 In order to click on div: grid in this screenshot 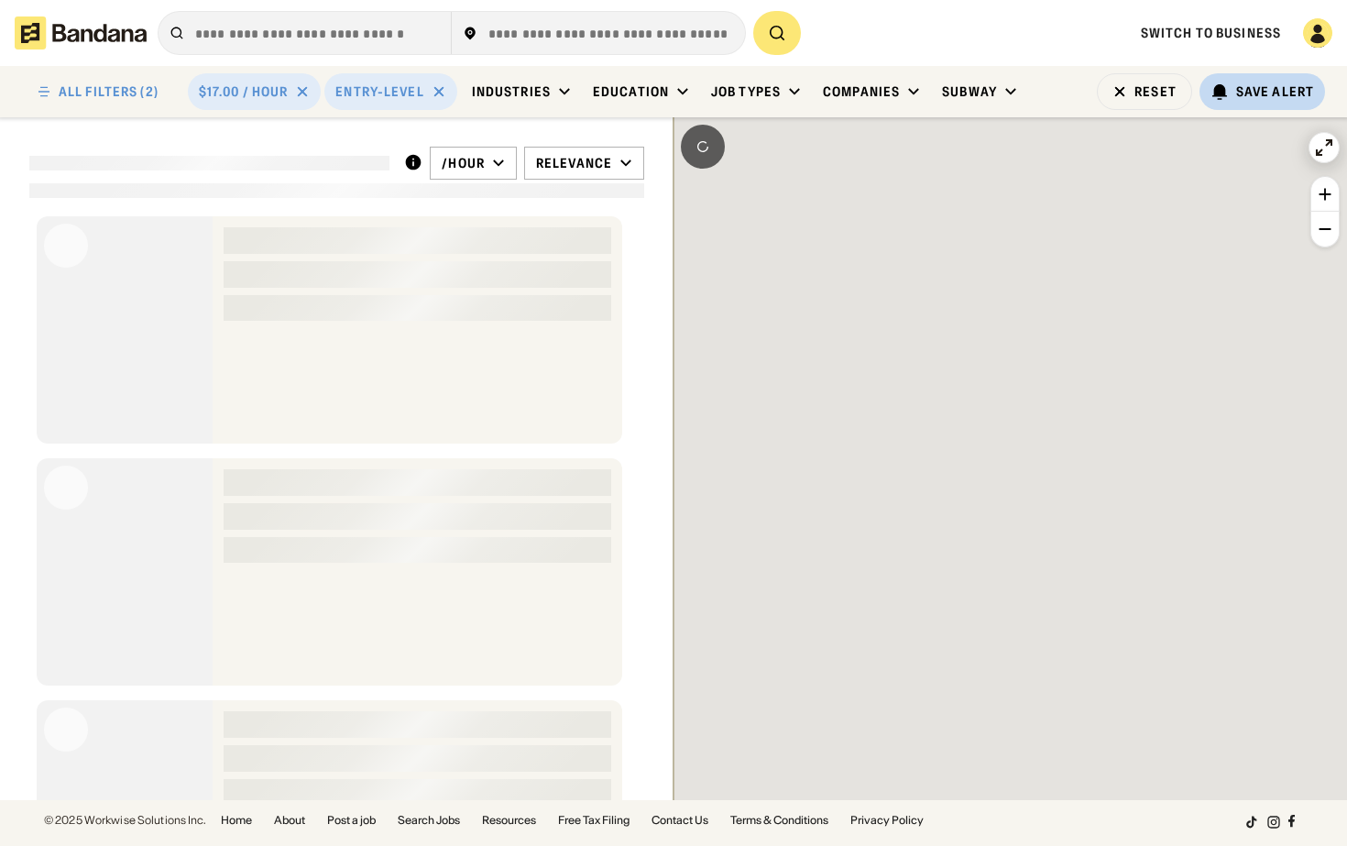, I will do `click(336, 504)`.